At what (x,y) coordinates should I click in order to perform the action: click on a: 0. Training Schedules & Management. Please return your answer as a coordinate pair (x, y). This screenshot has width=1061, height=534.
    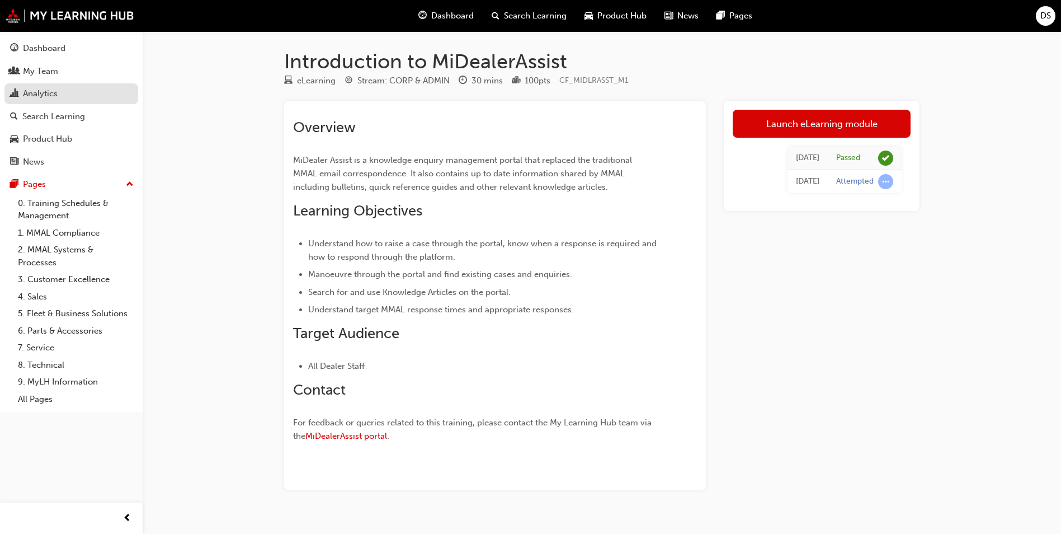
    Looking at the image, I should click on (76, 209).